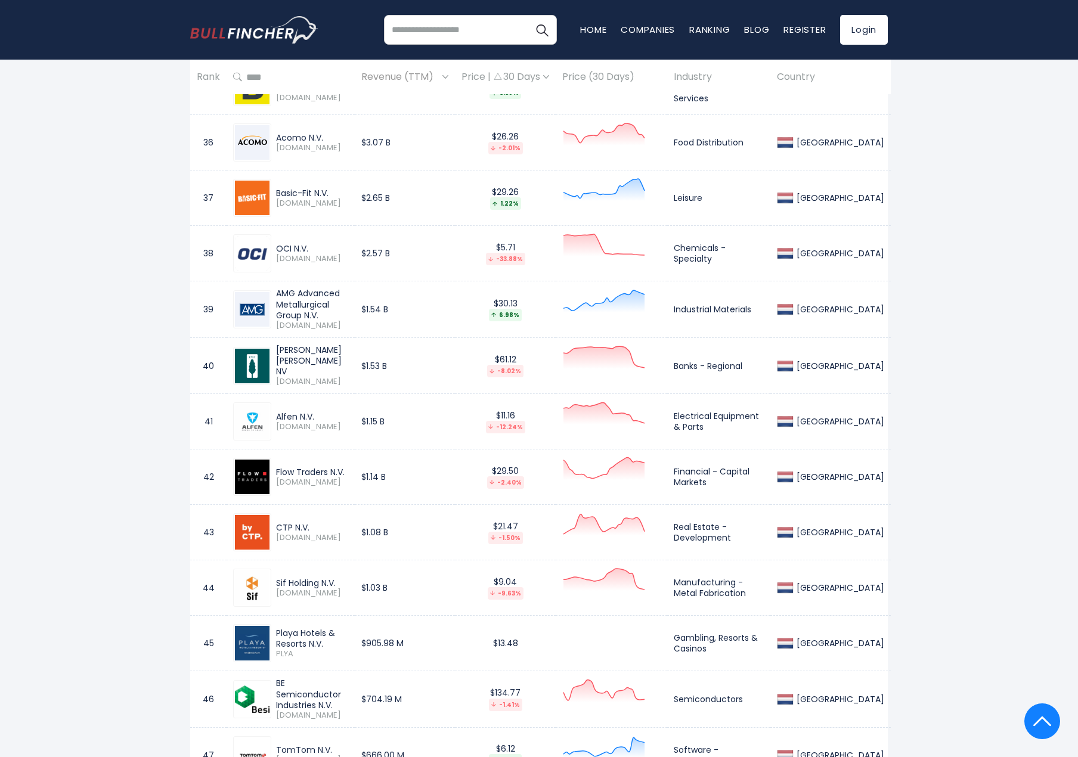  I want to click on td: Industrial Materials, so click(718, 309).